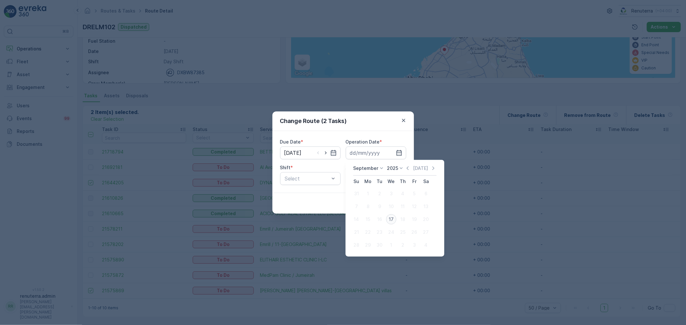  Describe the element at coordinates (368, 220) in the screenshot. I see `div: 15` at that location.